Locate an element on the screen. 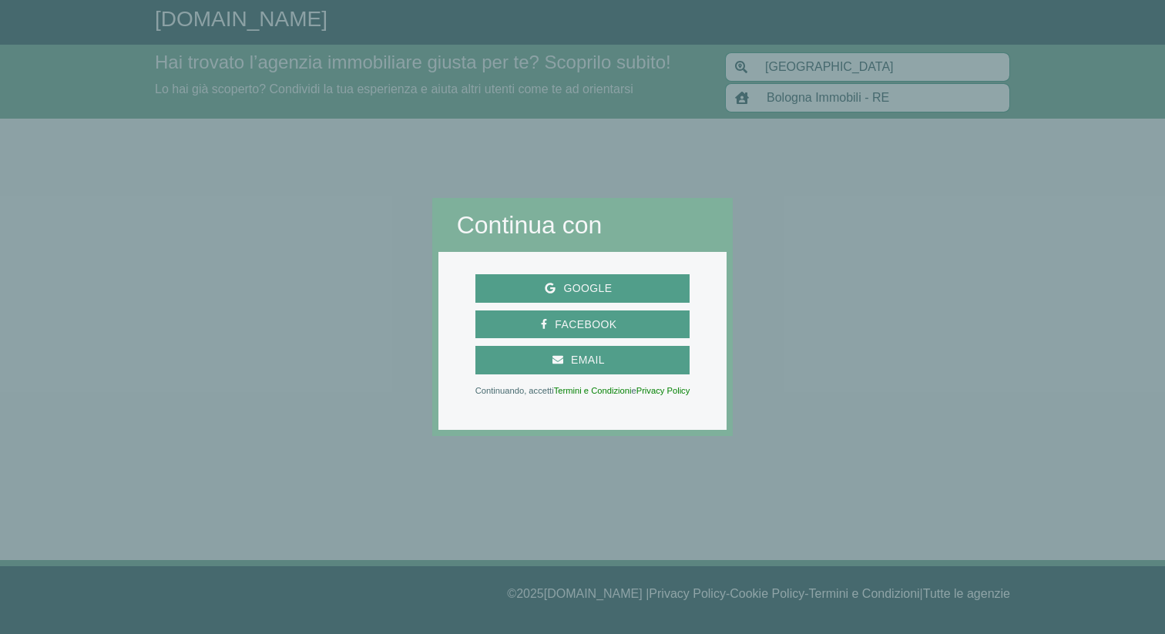 The image size is (1165, 634). a: Termini e Condizioni is located at coordinates (593, 391).